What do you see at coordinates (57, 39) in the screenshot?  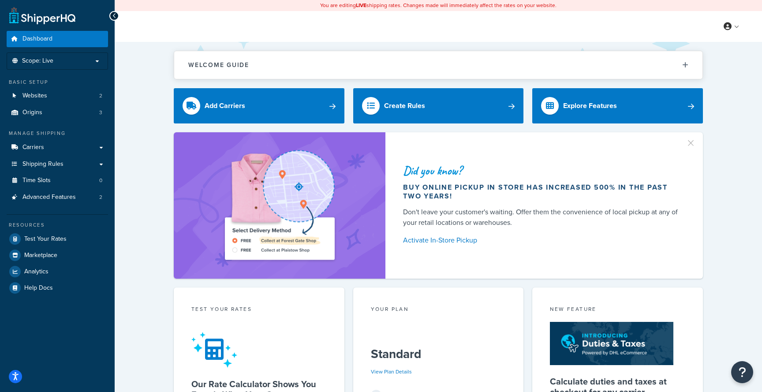 I see `a: Dashboard` at bounding box center [57, 39].